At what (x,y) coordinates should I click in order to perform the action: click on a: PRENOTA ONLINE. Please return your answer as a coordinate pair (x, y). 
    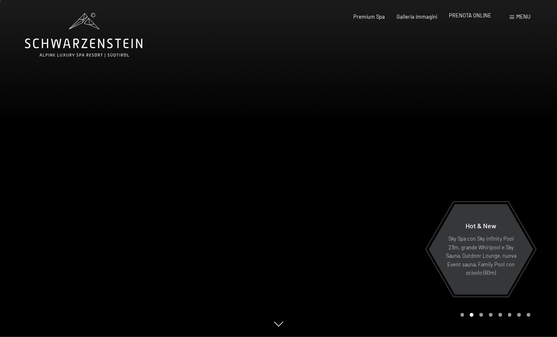
    Looking at the image, I should click on (470, 15).